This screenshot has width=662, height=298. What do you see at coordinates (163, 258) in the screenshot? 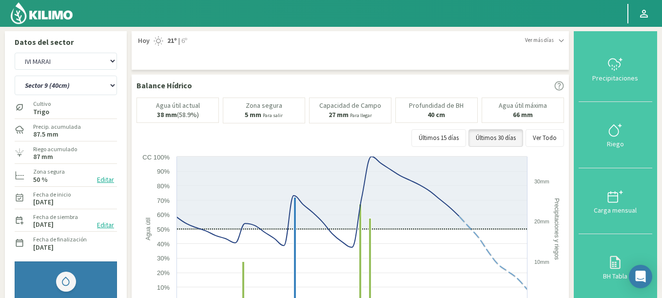
I see `text: 30%` at bounding box center [163, 258].